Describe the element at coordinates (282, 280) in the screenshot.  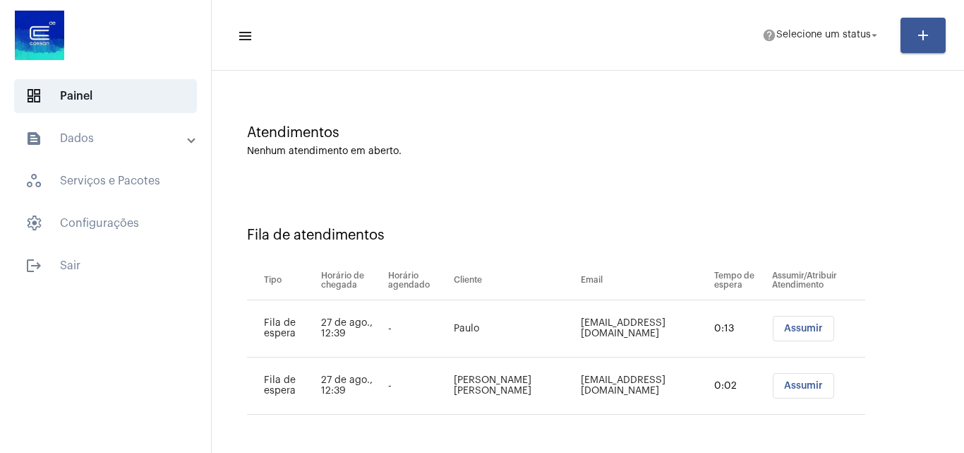
I see `th: Tipo` at that location.